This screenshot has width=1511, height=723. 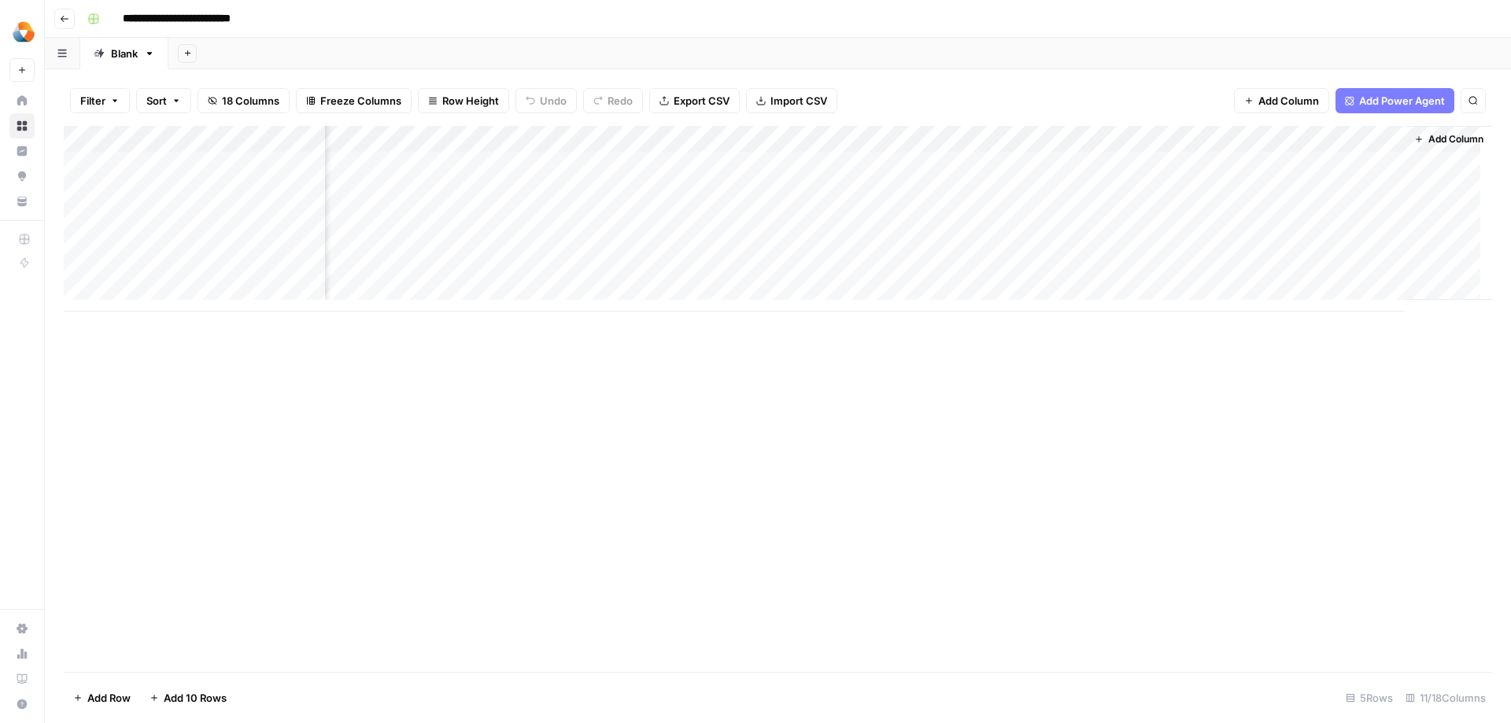 What do you see at coordinates (799, 101) in the screenshot?
I see `span: Import CSV` at bounding box center [799, 101].